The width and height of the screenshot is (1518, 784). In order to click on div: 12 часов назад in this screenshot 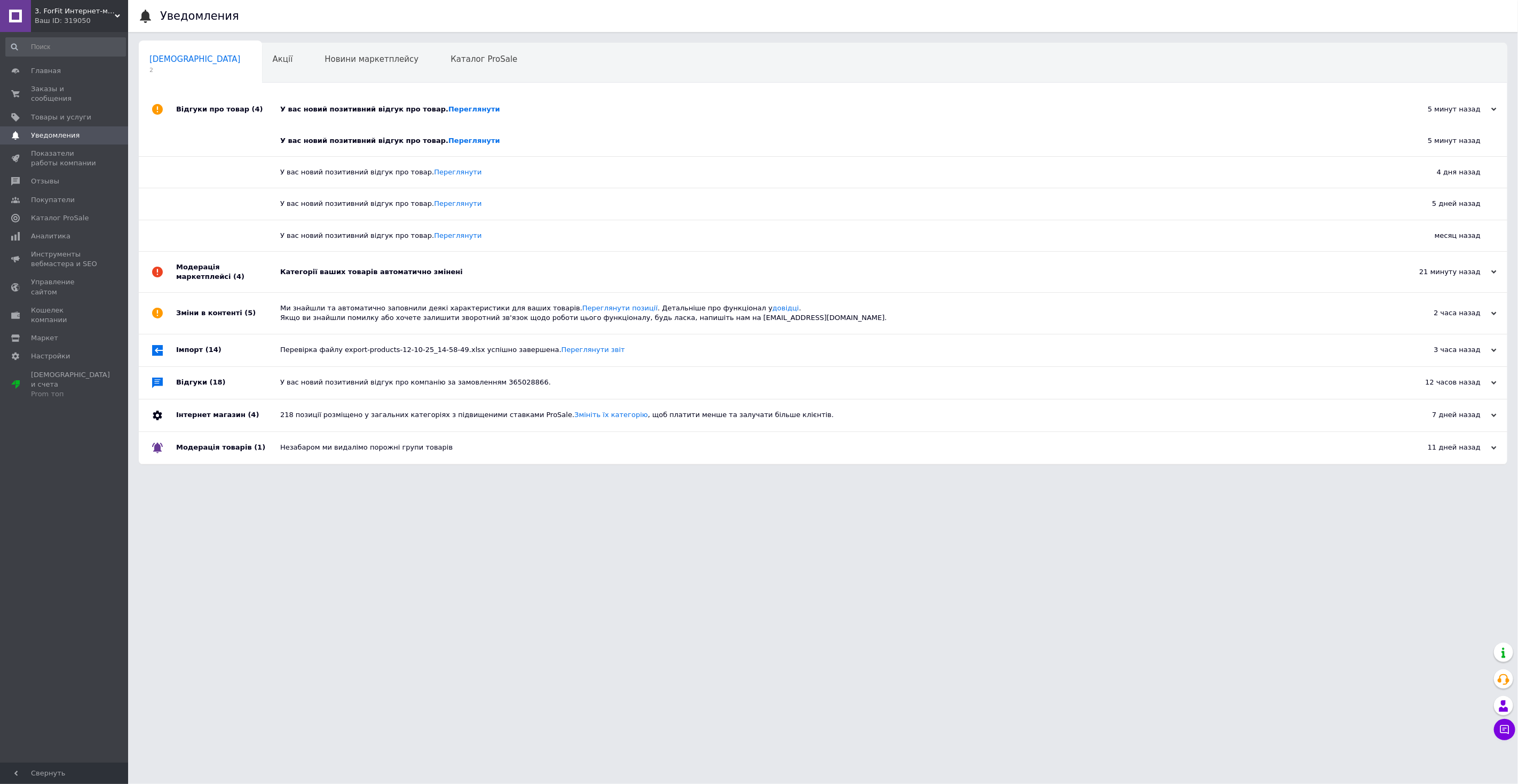, I will do `click(1443, 382)`.